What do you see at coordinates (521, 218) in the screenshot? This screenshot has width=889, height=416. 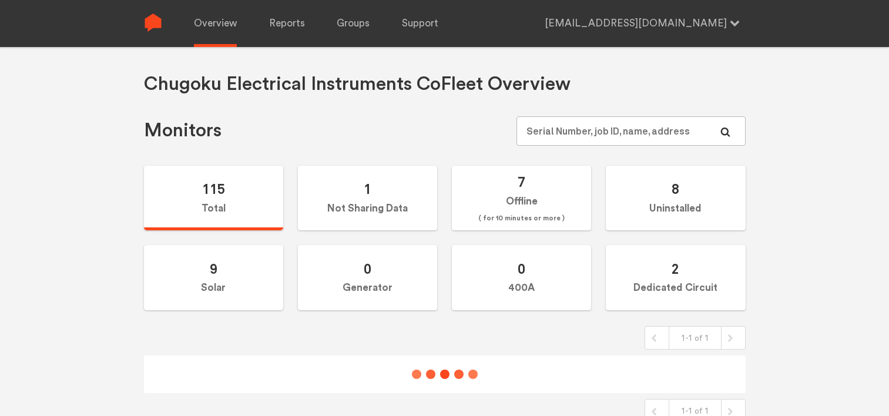 I see `span: ( for 10 minutes or more )` at bounding box center [521, 218].